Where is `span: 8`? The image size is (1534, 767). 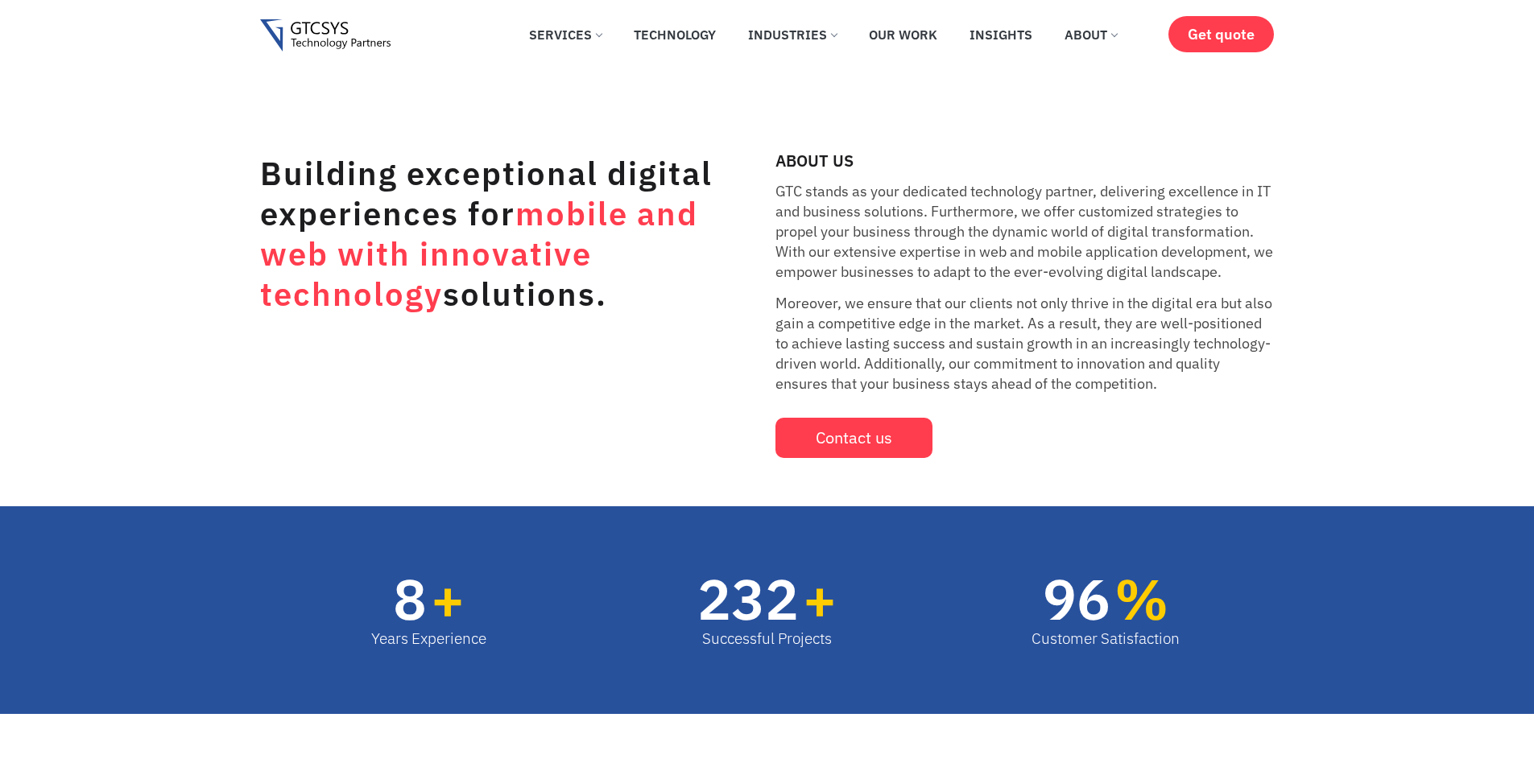
span: 8 is located at coordinates (410, 599).